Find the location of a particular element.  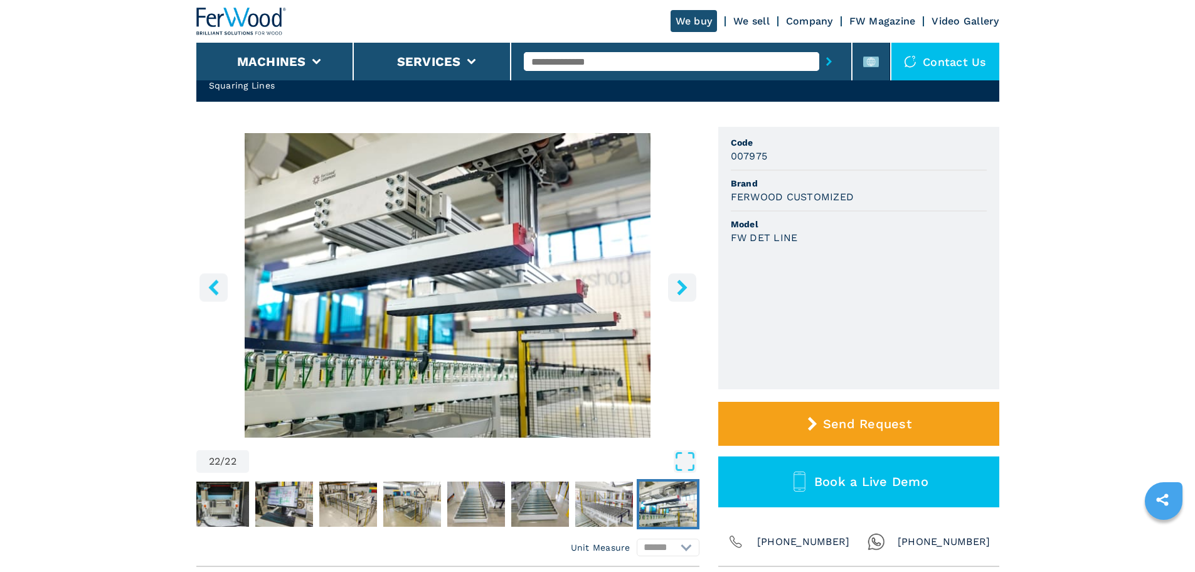

a: Video Gallery is located at coordinates (965, 21).